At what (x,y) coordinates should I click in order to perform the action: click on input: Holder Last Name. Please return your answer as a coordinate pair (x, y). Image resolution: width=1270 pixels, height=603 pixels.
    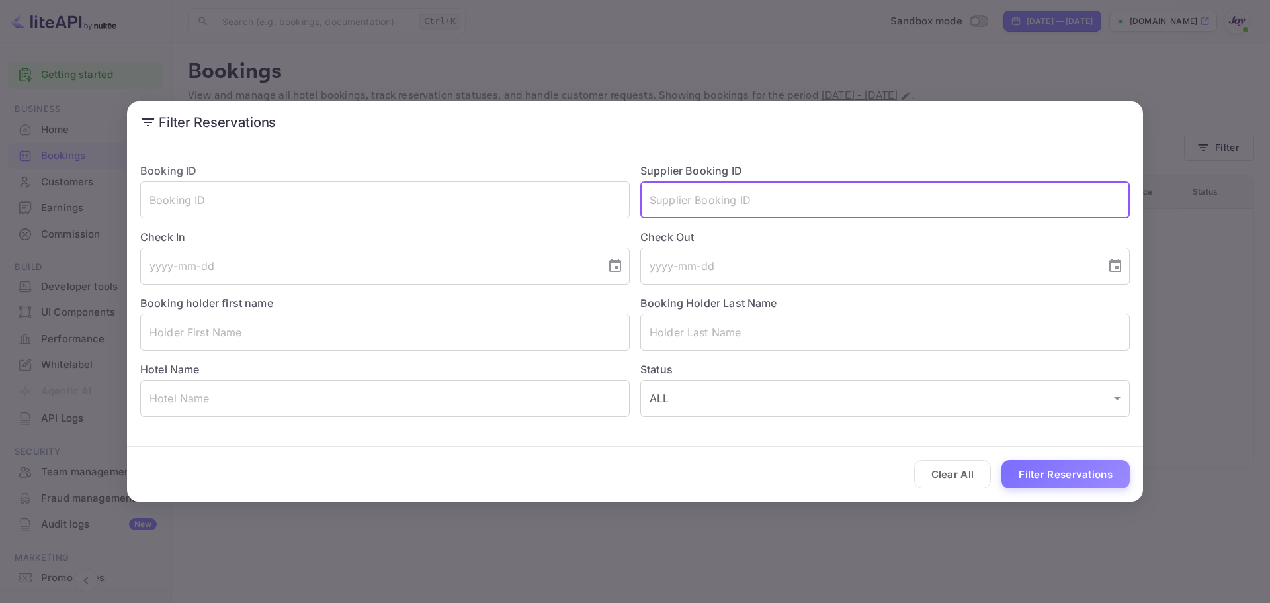
    Looking at the image, I should click on (885, 332).